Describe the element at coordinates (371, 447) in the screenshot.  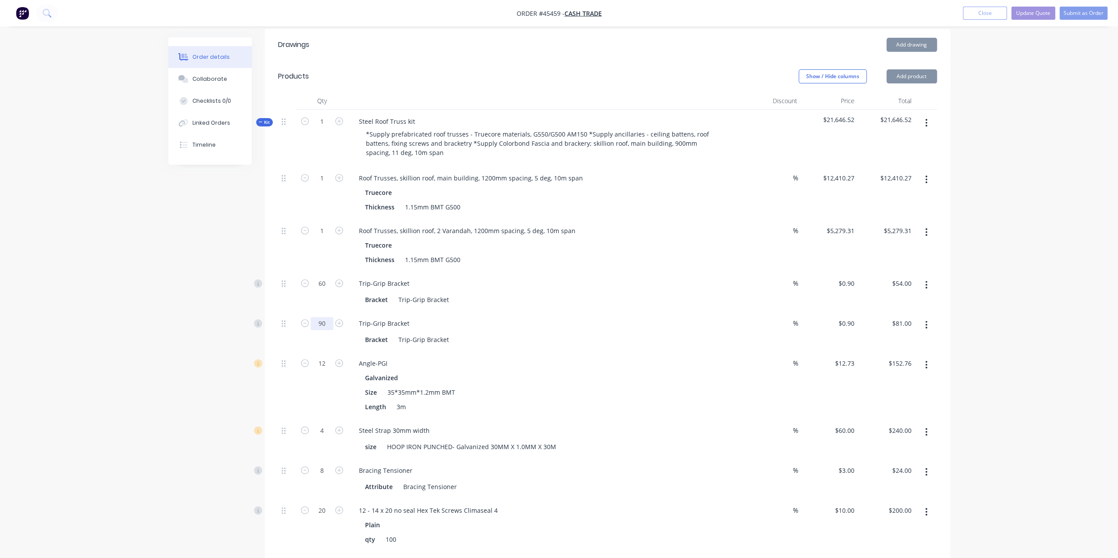
I see `div: size` at that location.